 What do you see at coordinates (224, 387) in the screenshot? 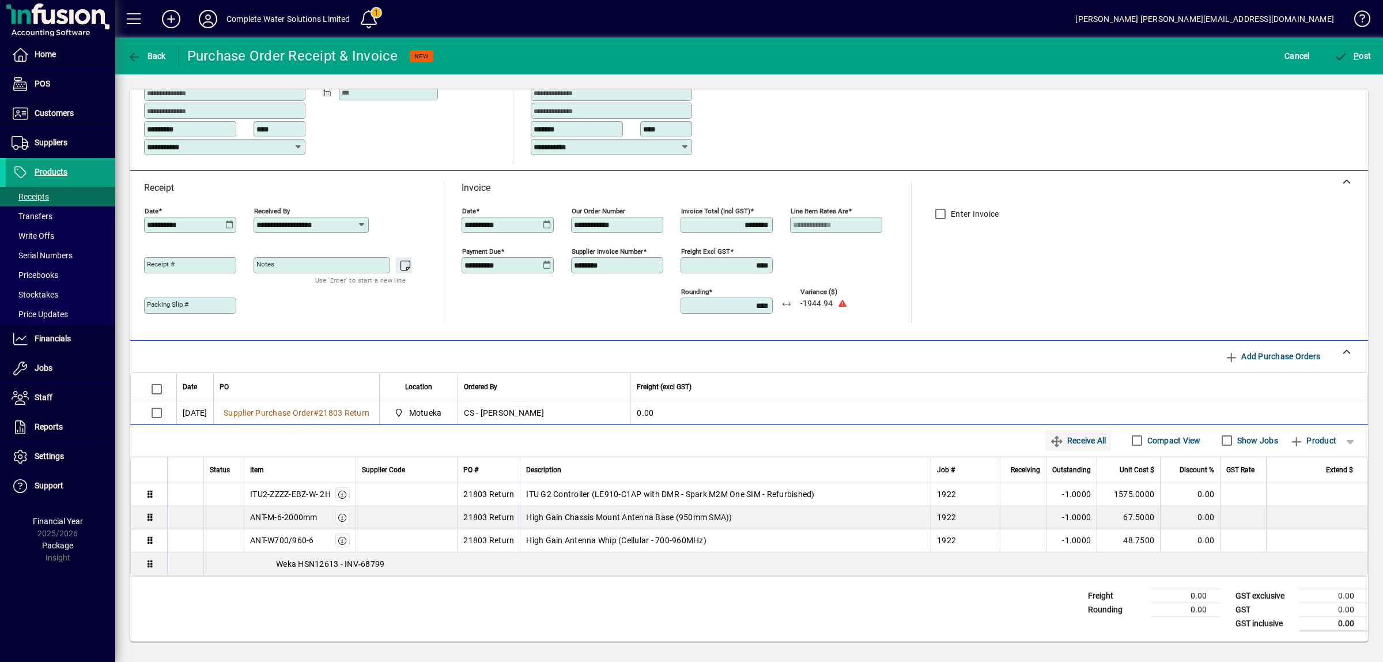
I see `span: PO` at bounding box center [224, 387].